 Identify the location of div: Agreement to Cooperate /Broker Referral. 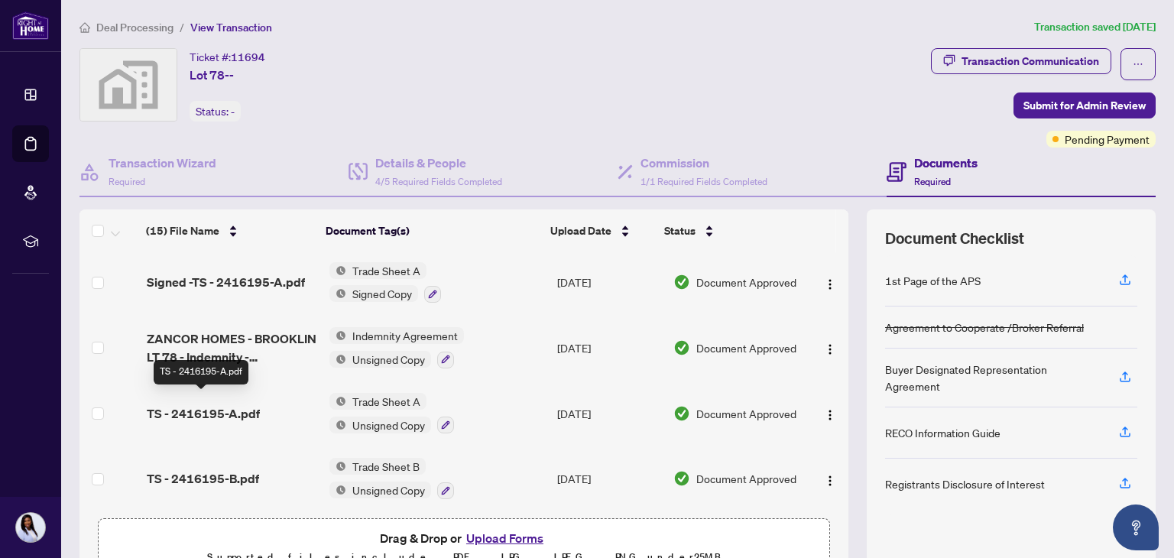
(984, 327).